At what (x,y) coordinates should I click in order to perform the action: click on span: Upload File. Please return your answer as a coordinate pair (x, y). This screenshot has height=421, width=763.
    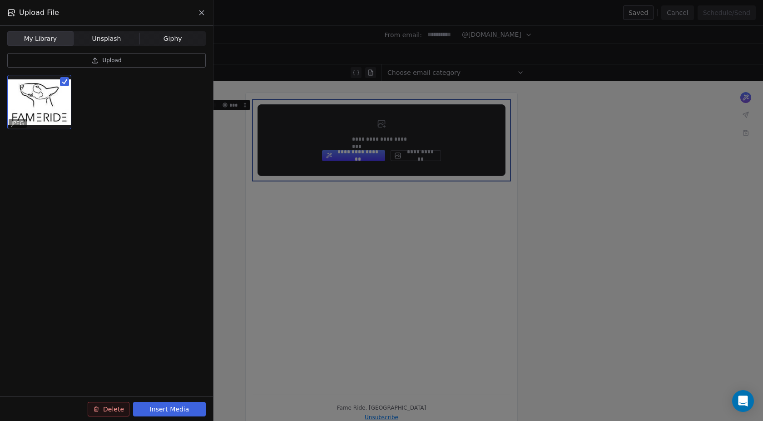
    Looking at the image, I should click on (39, 13).